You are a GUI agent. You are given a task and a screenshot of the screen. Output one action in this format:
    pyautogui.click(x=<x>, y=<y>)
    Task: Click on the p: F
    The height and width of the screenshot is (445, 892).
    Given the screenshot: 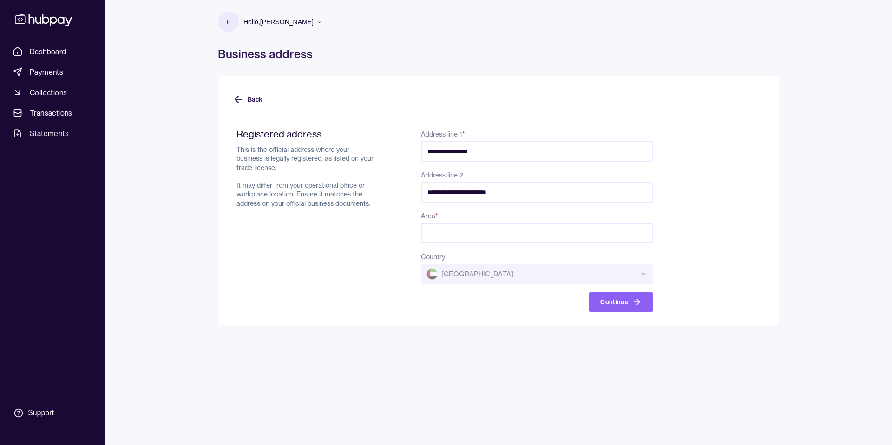 What is the action you would take?
    pyautogui.click(x=228, y=22)
    